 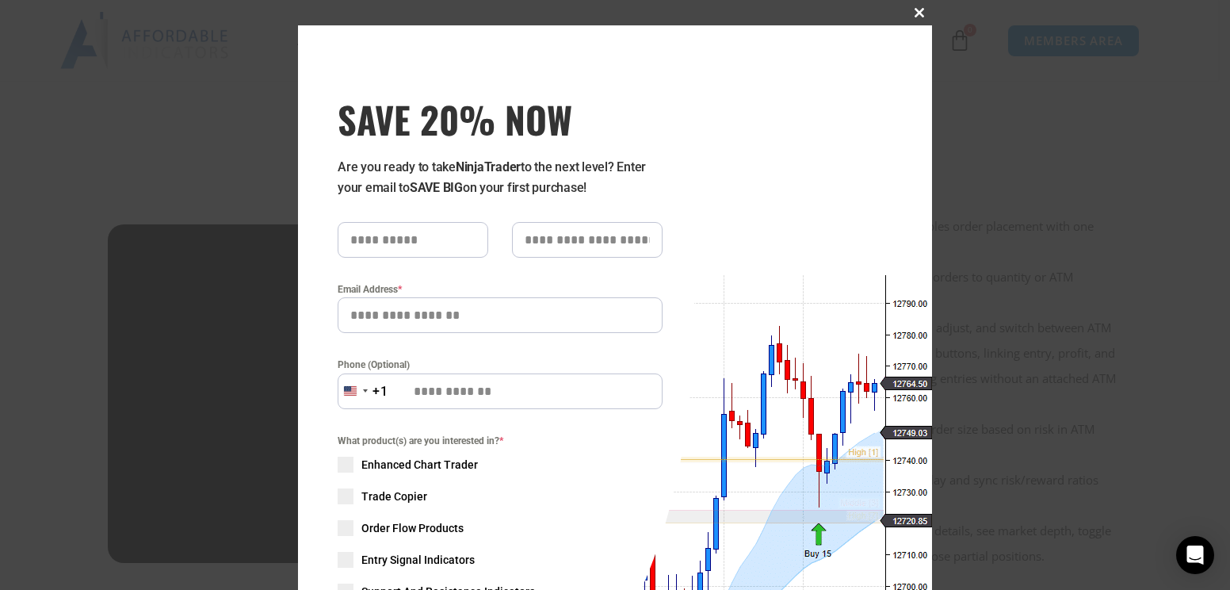 I want to click on strong: SAVE BIG, so click(x=436, y=187).